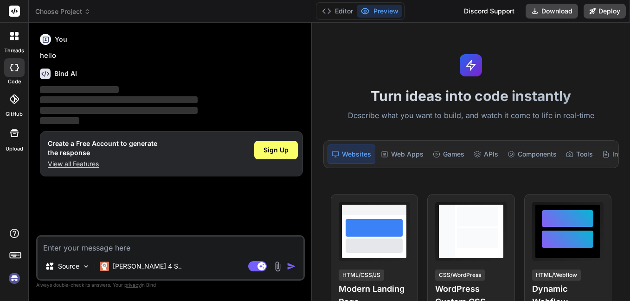 Image resolution: width=630 pixels, height=301 pixels. Describe the element at coordinates (14, 51) in the screenshot. I see `label: threads` at that location.